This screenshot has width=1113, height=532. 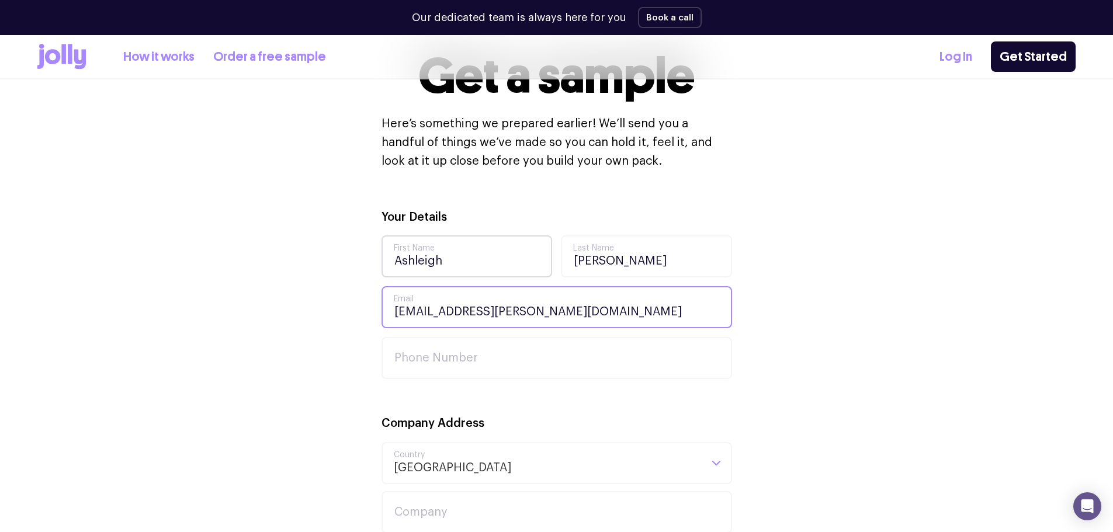 I want to click on a: Get Started, so click(x=1033, y=57).